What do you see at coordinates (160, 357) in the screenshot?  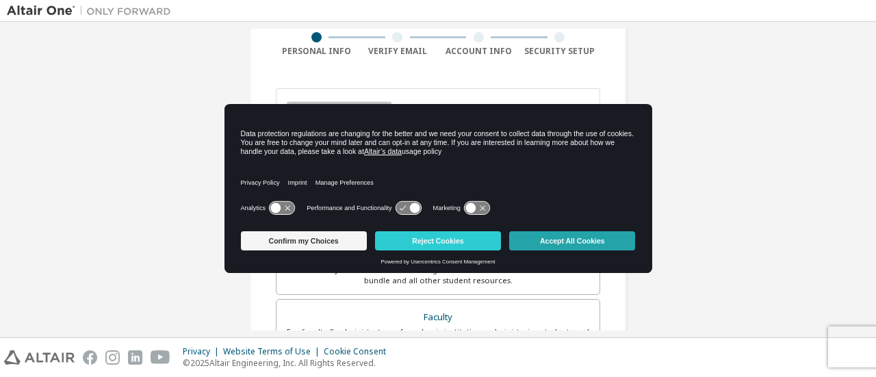 I see `img: youtube.svg` at bounding box center [160, 357].